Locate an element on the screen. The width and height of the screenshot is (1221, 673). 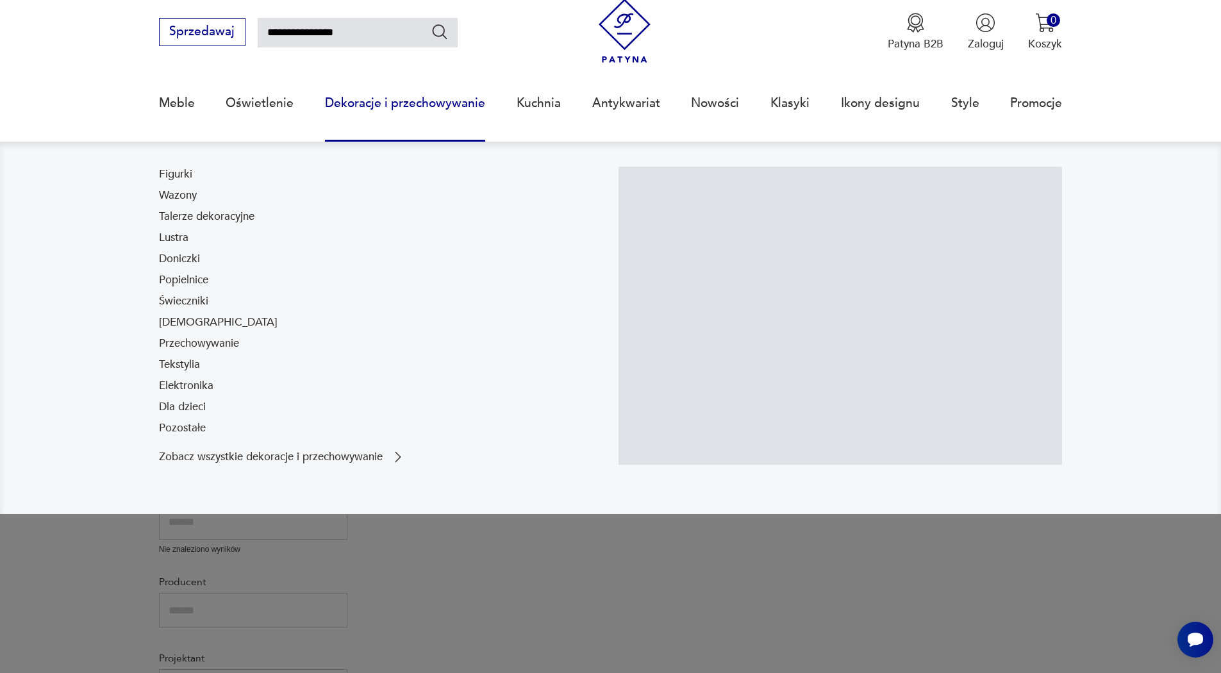
button: Zaloguj is located at coordinates (986, 32).